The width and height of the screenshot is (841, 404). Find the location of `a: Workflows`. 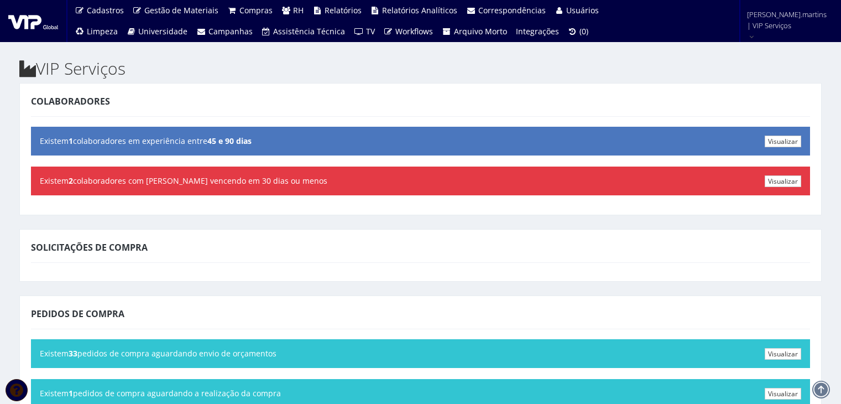

a: Workflows is located at coordinates (409, 32).